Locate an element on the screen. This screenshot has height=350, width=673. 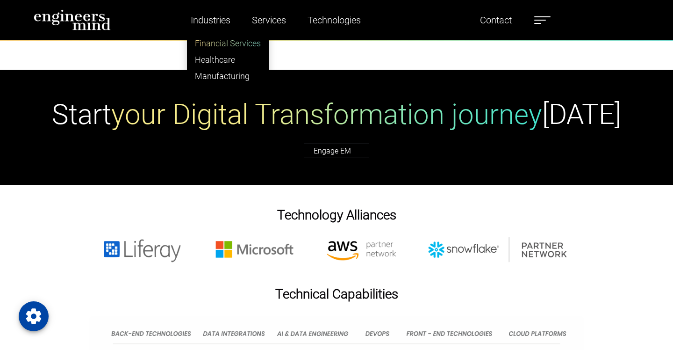
a: Technologies is located at coordinates (334, 20).